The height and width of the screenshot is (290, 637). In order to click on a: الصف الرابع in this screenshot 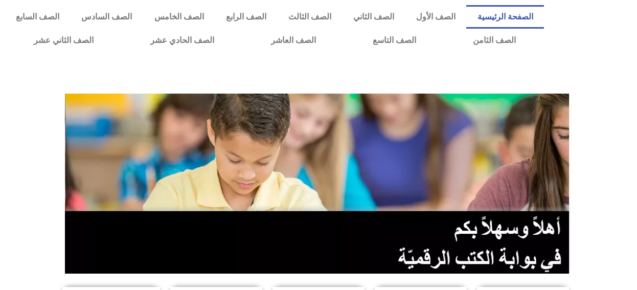, I will do `click(246, 17)`.